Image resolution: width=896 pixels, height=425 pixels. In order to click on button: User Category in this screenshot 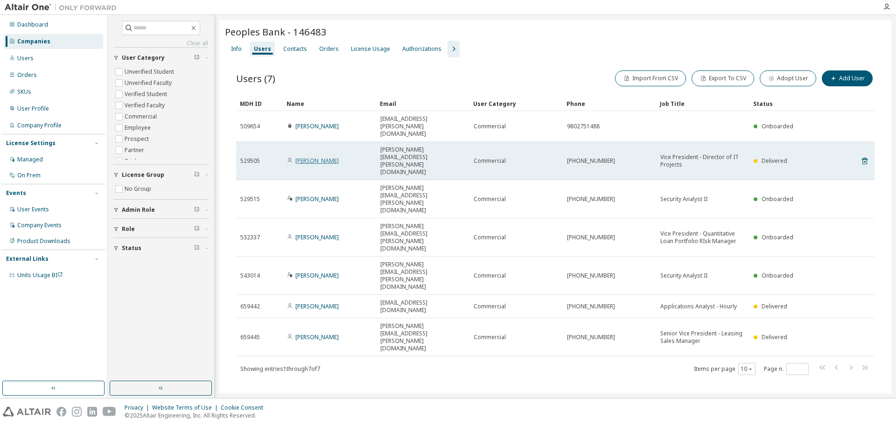, I will do `click(161, 58)`.